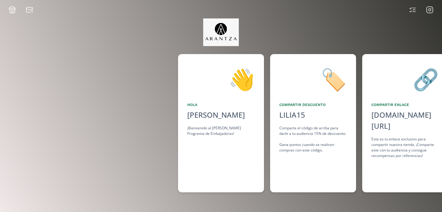 The image size is (442, 212). Describe the element at coordinates (292, 115) in the screenshot. I see `div: LILIA15` at that location.